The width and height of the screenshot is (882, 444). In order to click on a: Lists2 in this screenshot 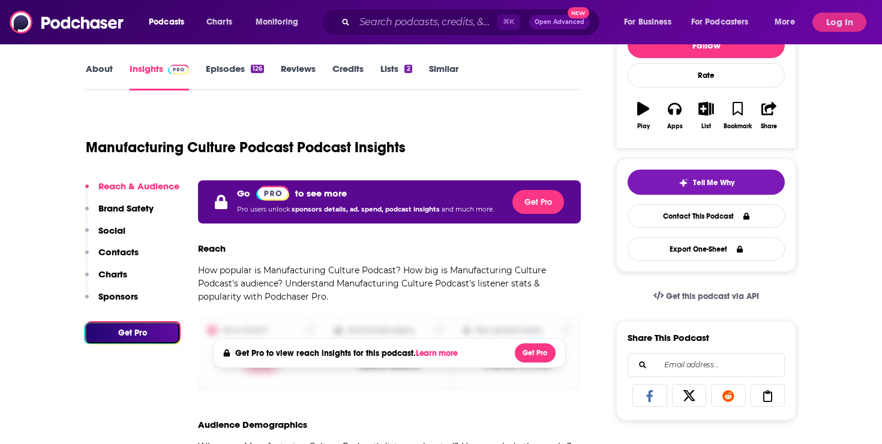, I will do `click(396, 77)`.